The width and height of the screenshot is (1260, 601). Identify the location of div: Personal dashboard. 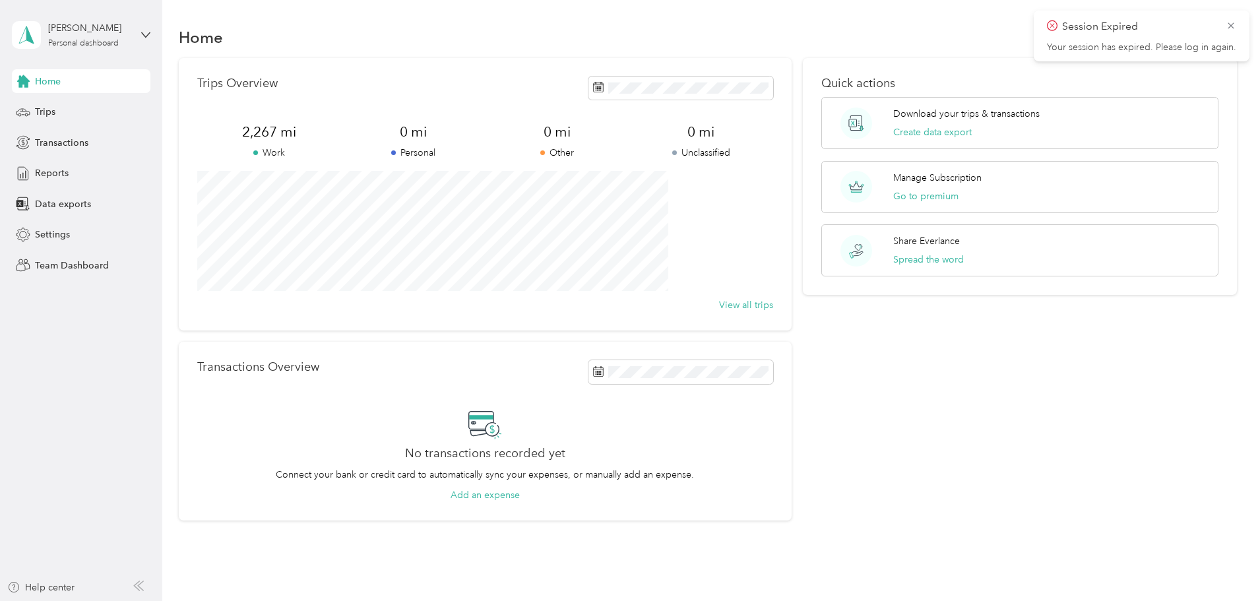
(83, 44).